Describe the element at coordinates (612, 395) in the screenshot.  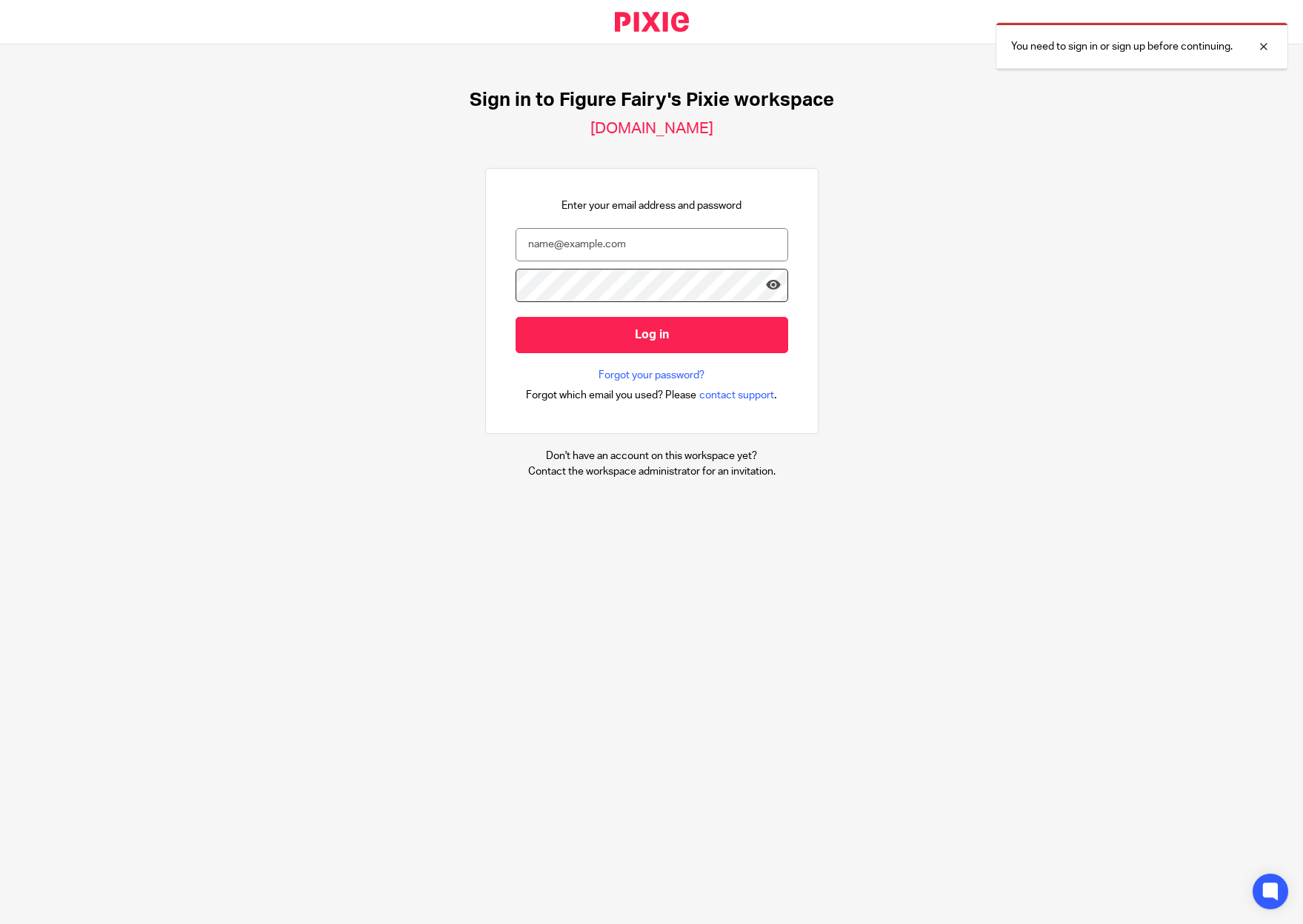
I see `span: Forgot which email you used? Please` at that location.